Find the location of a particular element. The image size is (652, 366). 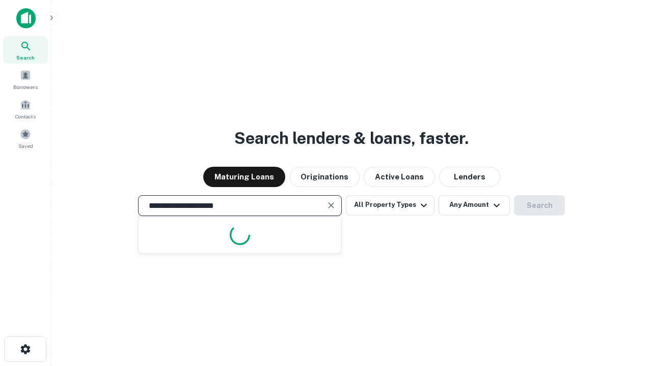

button: Any Amount is located at coordinates (474, 206).